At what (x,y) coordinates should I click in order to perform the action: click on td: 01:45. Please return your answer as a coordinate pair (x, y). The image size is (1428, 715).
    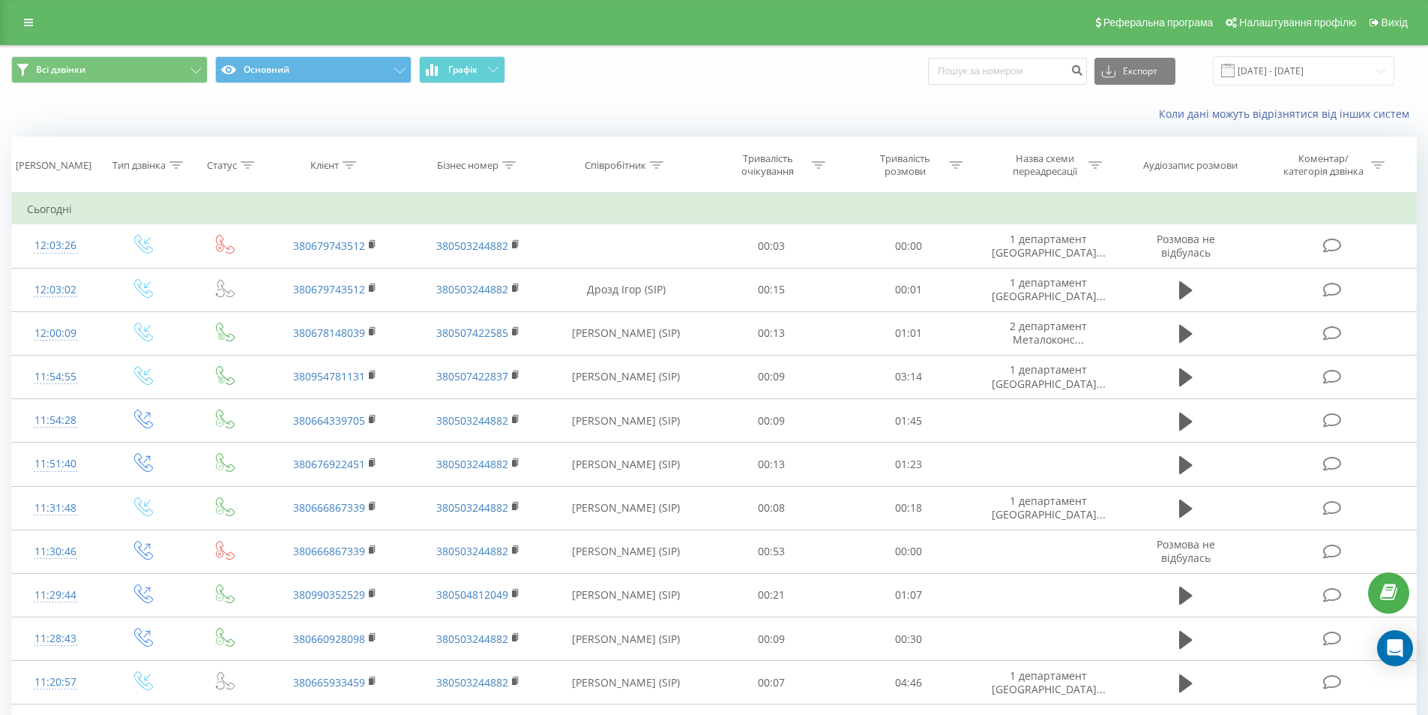
    Looking at the image, I should click on (909, 421).